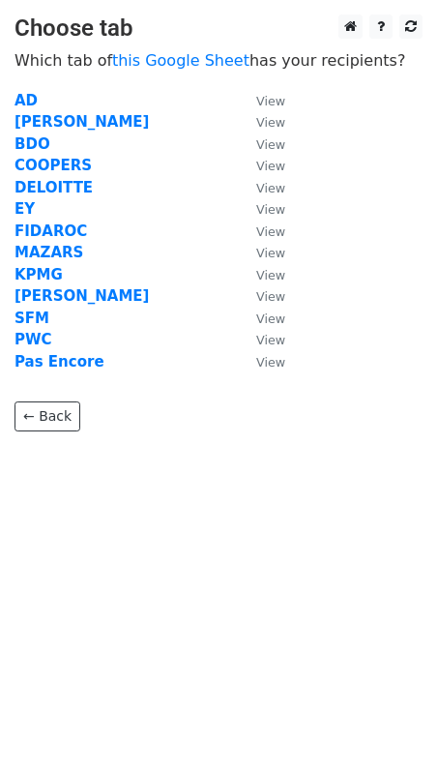 This screenshot has height=771, width=437. Describe the element at coordinates (53, 188) in the screenshot. I see `a: DELOITTE` at that location.